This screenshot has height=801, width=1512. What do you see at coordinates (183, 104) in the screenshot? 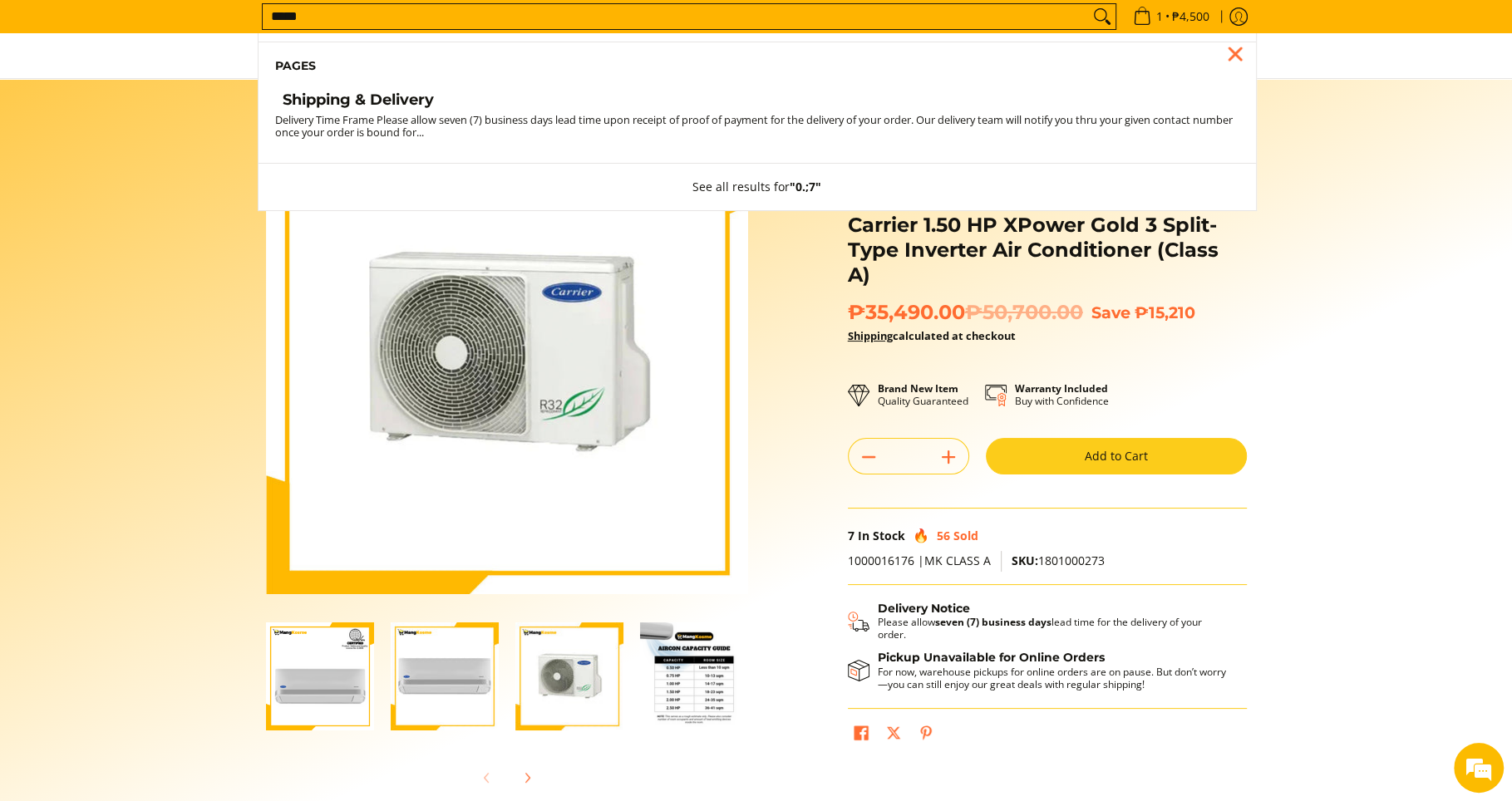
I see `div: Chat with us now` at bounding box center [183, 104].